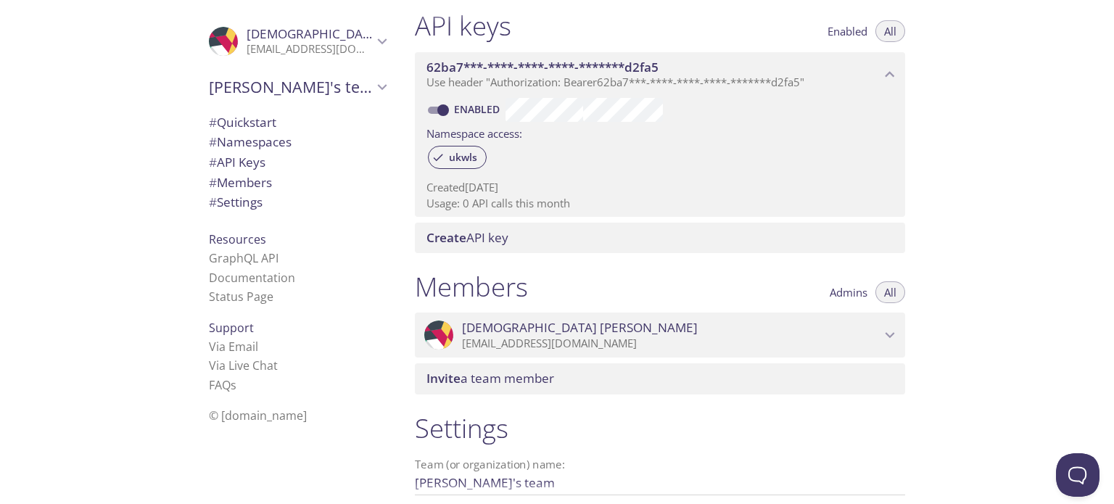 The width and height of the screenshot is (1114, 504). What do you see at coordinates (463, 157) in the screenshot?
I see `span: ukwls` at bounding box center [463, 157].